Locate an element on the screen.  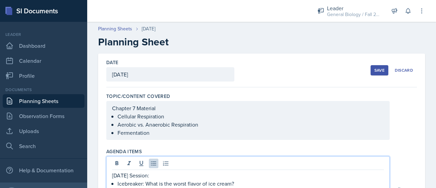
p: Chapter 7 Material is located at coordinates (248, 108).